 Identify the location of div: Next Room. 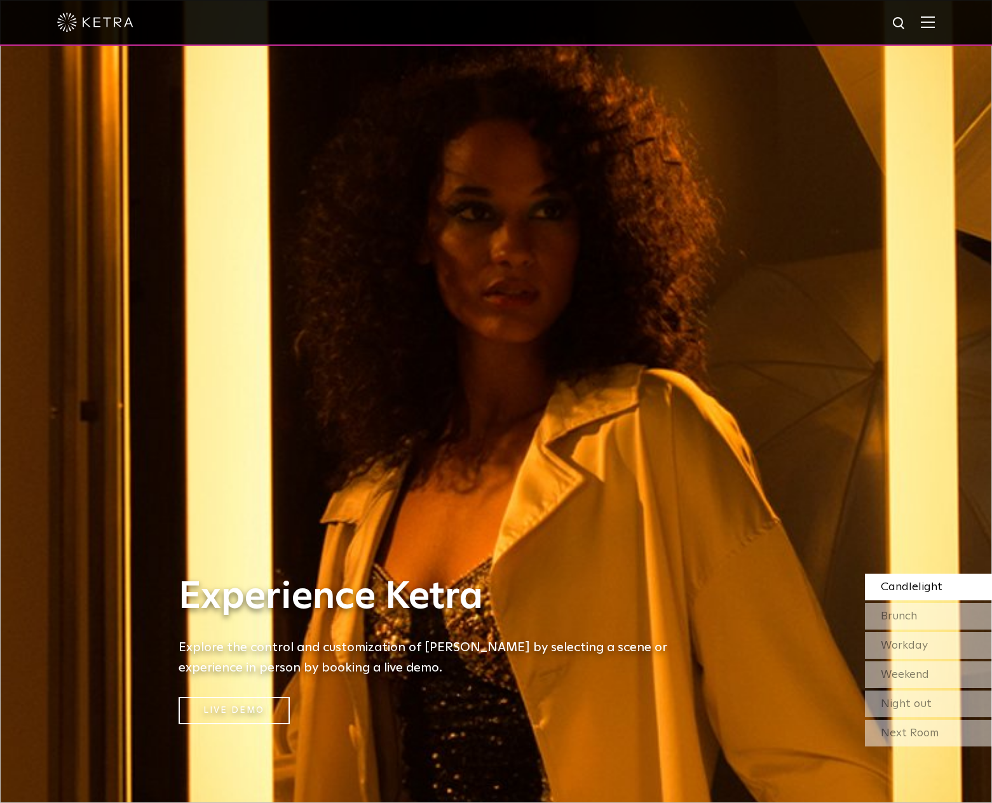
(928, 733).